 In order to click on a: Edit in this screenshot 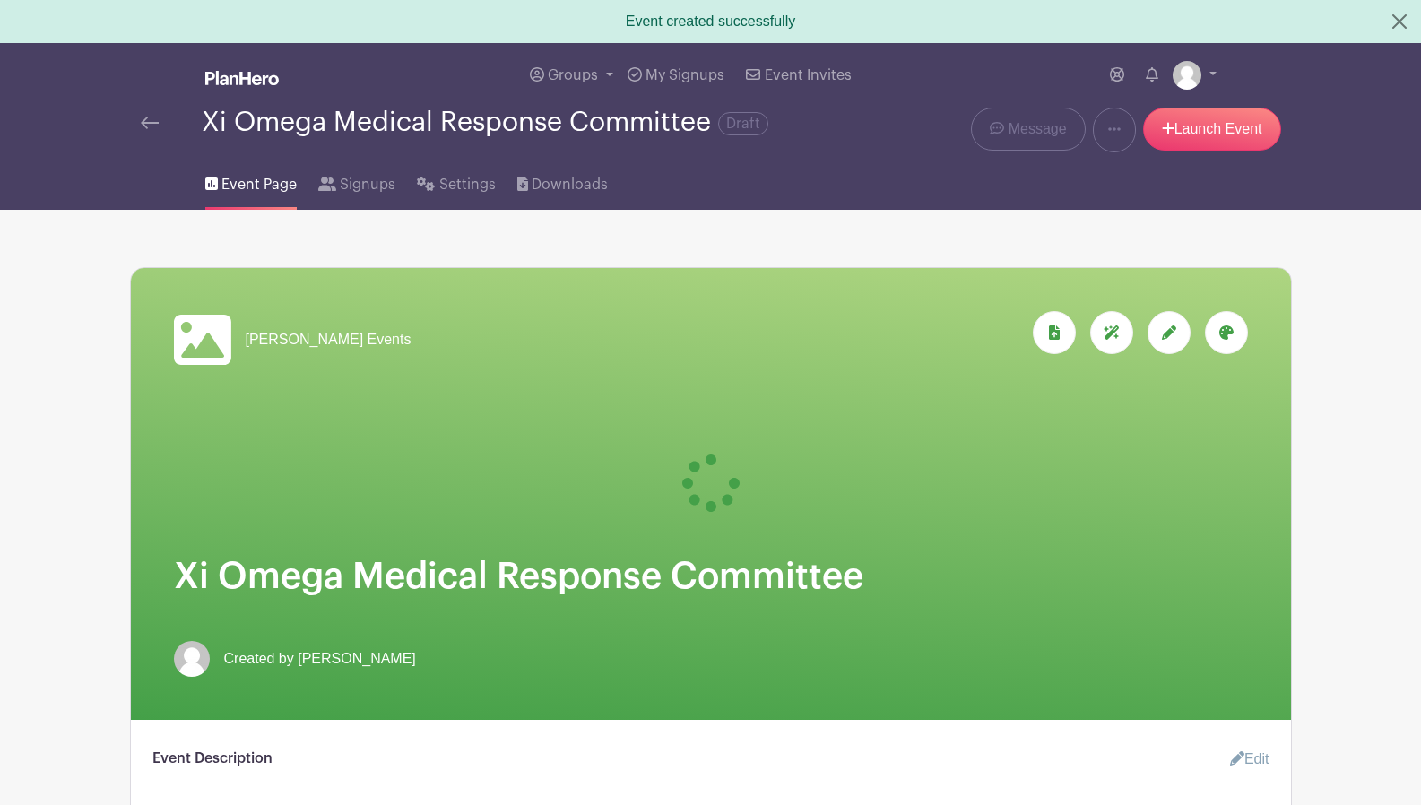, I will do `click(1243, 760)`.